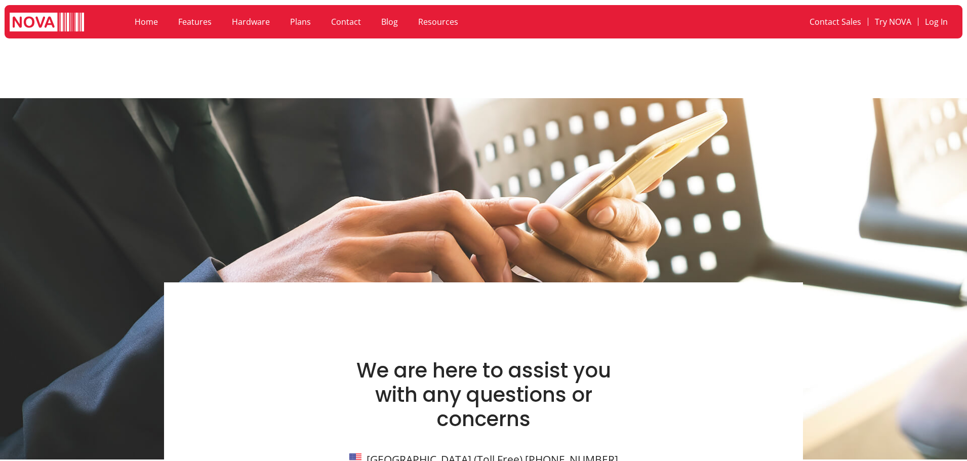 The height and width of the screenshot is (461, 967). I want to click on a: Home, so click(146, 22).